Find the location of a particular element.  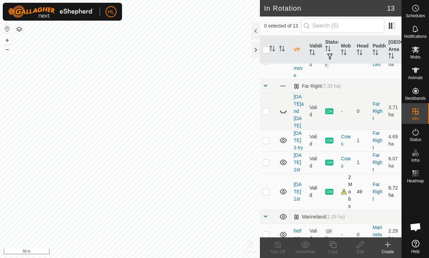

span: 13 is located at coordinates (391, 8).